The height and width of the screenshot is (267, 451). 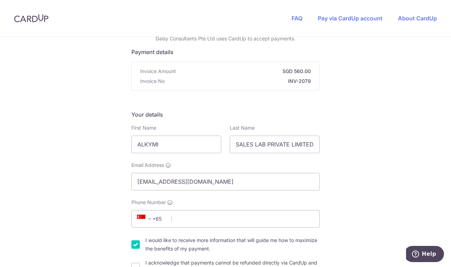 I want to click on label: I would like to receive more information that will guide me how to maximize the benefits of my pa..., so click(x=232, y=244).